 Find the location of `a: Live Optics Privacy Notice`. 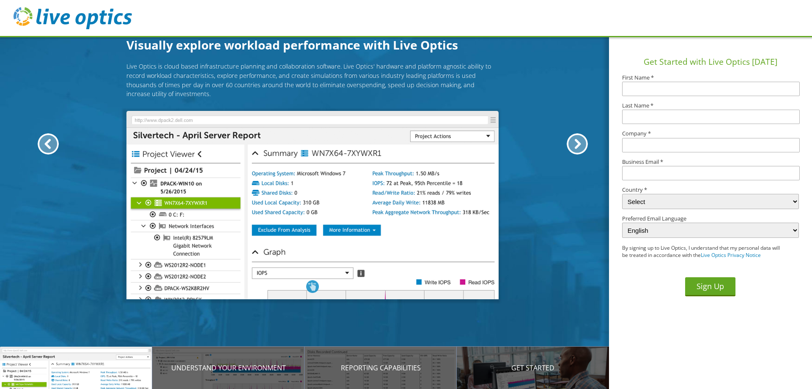

a: Live Optics Privacy Notice is located at coordinates (731, 255).